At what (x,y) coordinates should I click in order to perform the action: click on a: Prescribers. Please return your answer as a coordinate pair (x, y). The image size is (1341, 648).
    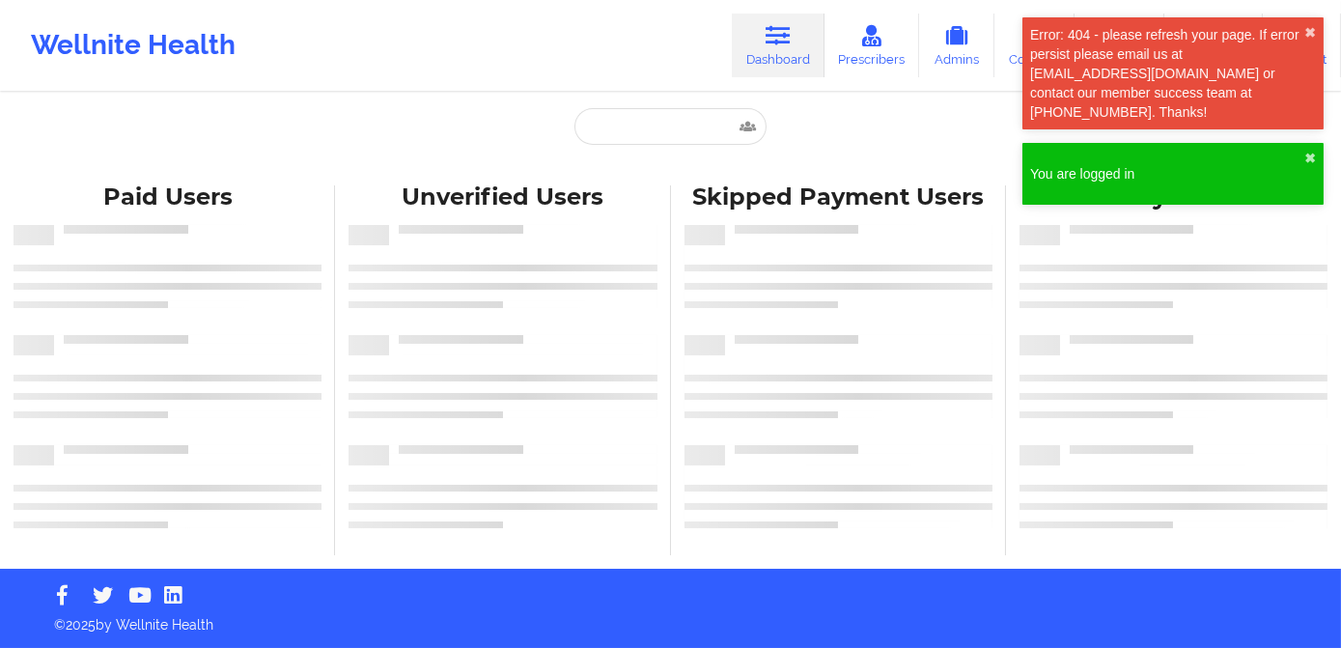
    Looking at the image, I should click on (872, 45).